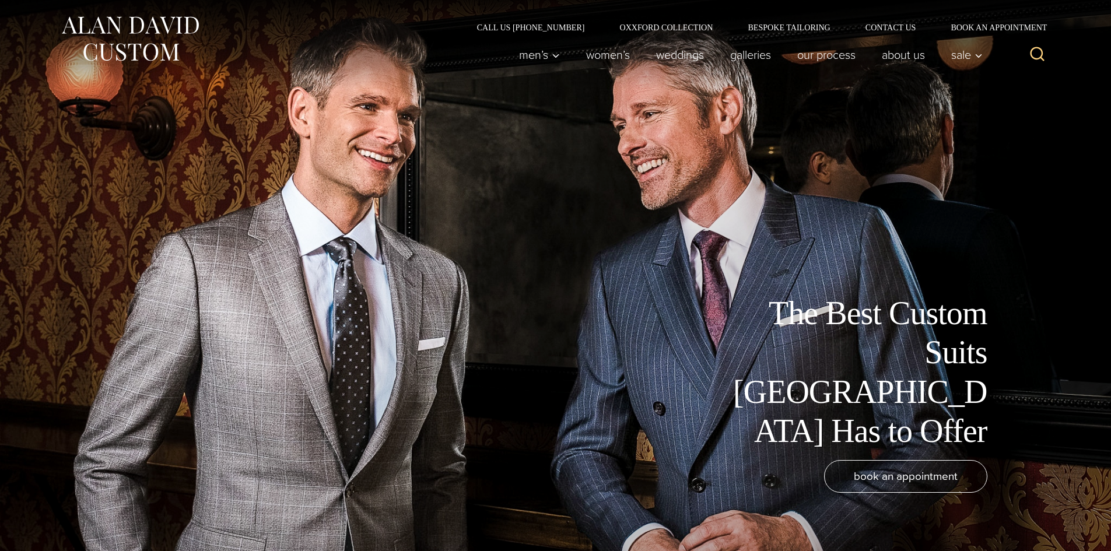 The height and width of the screenshot is (551, 1111). What do you see at coordinates (750, 55) in the screenshot?
I see `a: Galleries` at bounding box center [750, 55].